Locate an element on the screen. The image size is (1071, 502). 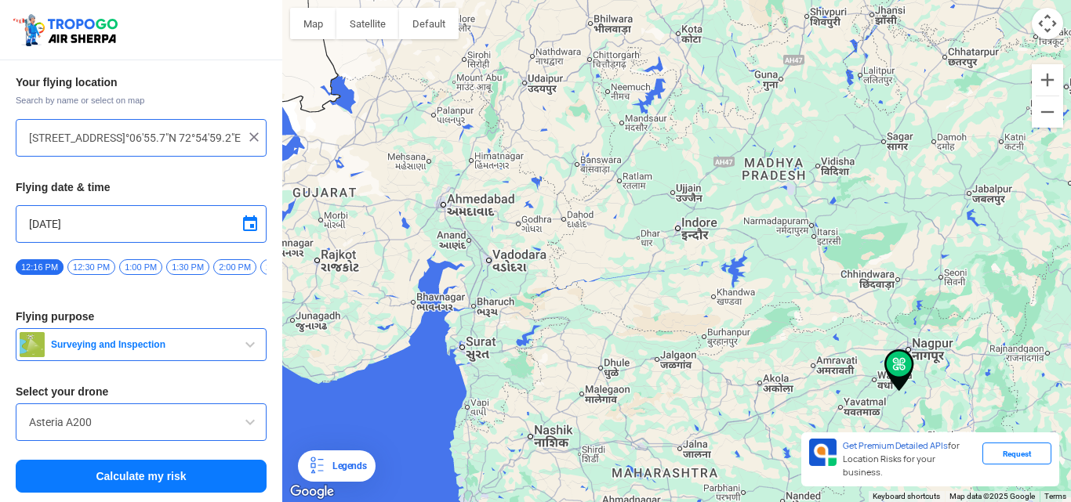
button: Zoom out is located at coordinates (1047, 112).